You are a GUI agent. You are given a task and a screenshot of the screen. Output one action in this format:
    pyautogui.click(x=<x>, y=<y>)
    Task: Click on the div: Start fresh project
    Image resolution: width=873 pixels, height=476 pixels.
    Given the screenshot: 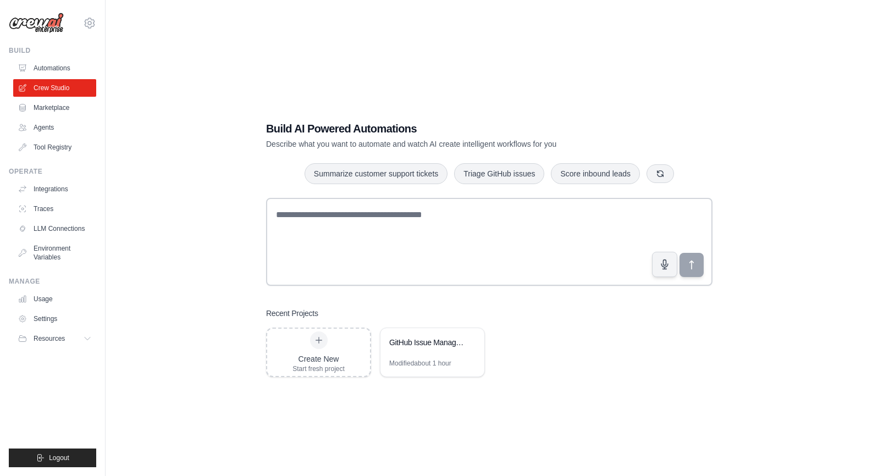 What is the action you would take?
    pyautogui.click(x=318, y=369)
    